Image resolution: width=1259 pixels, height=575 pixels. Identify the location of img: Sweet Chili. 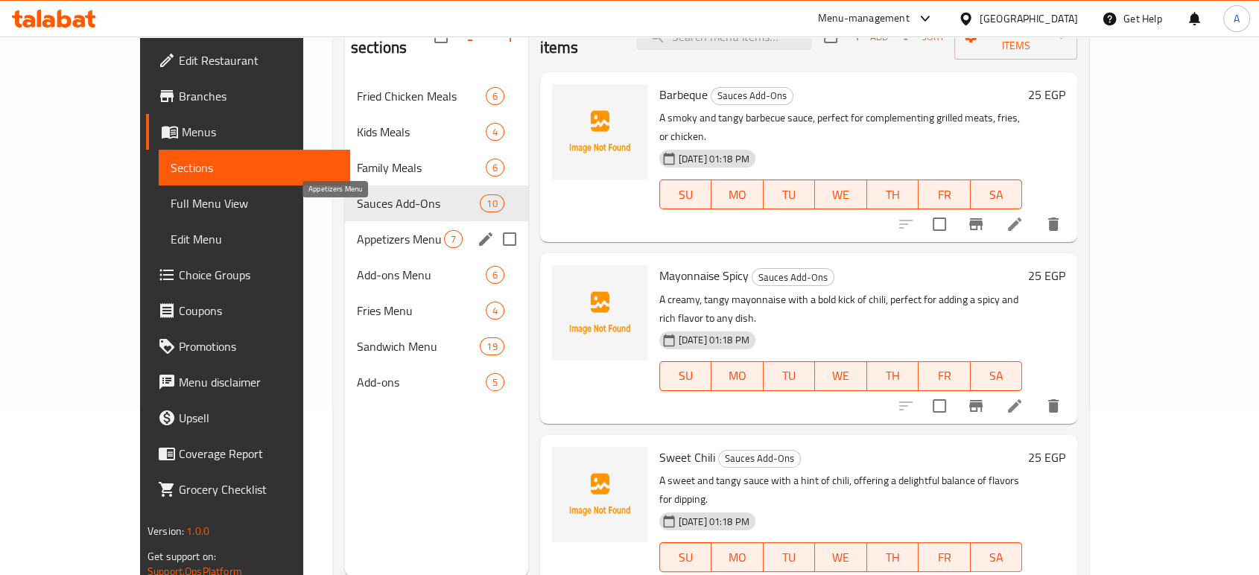
(600, 495).